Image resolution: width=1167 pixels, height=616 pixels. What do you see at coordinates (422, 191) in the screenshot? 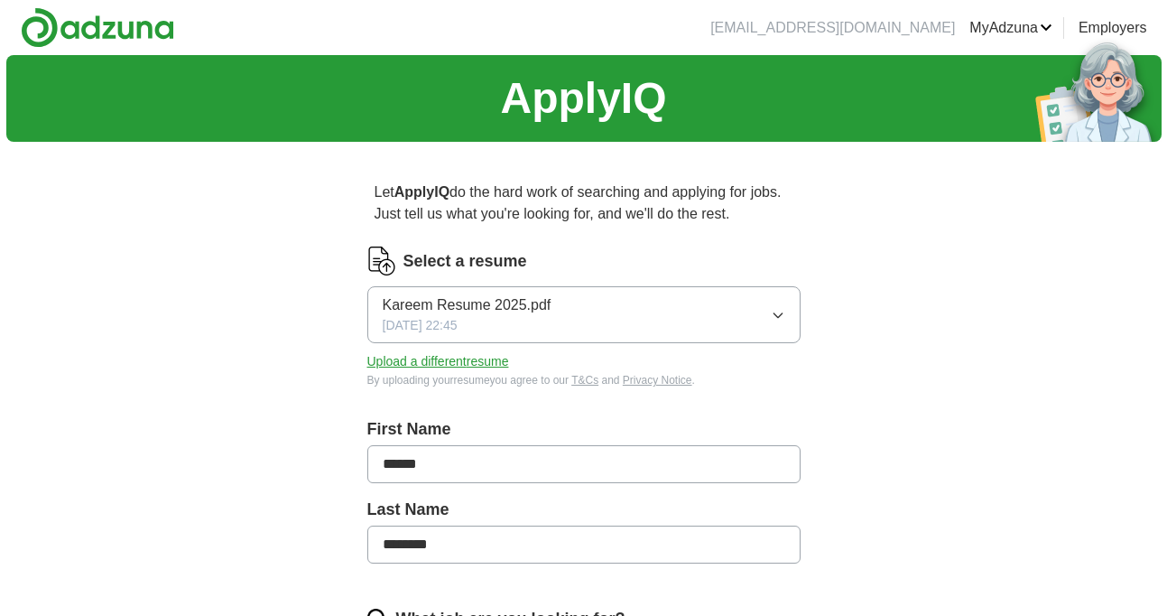
I see `strong: ApplyIQ` at bounding box center [422, 191].